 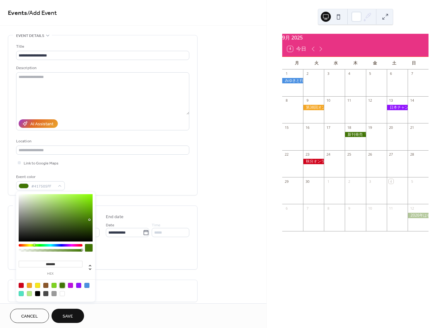 I want to click on div: #8B572A, so click(x=46, y=285).